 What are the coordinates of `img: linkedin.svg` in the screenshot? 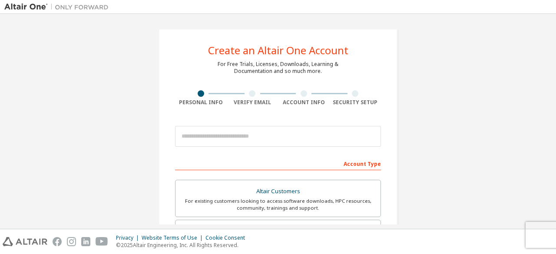 It's located at (86, 242).